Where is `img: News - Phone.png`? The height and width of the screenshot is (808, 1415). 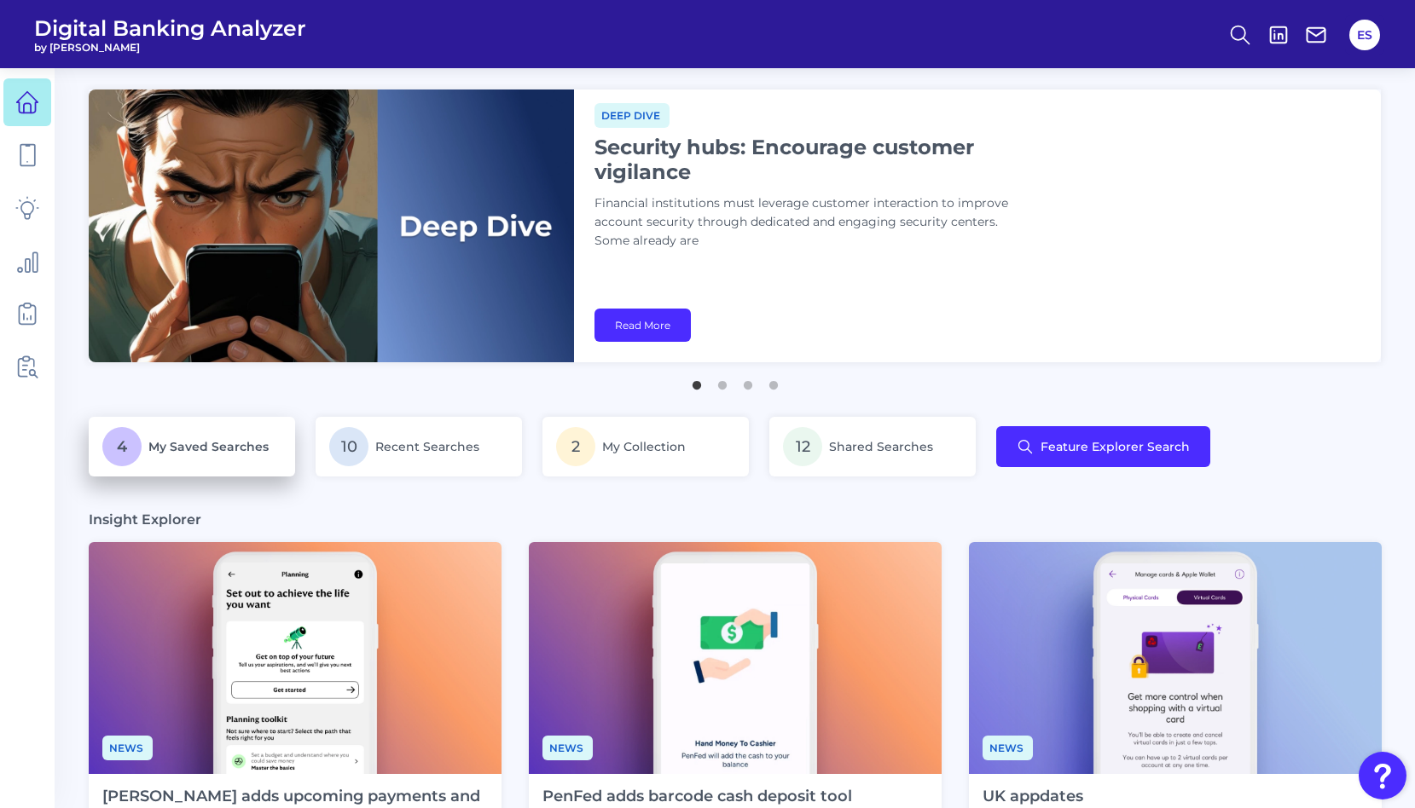
img: News - Phone.png is located at coordinates (735, 658).